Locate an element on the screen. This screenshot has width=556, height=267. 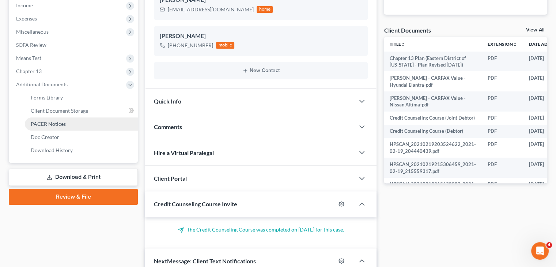
td: HPSCAN_20210219215306459_2021-02-19_215559317.pdf is located at coordinates (433, 167).